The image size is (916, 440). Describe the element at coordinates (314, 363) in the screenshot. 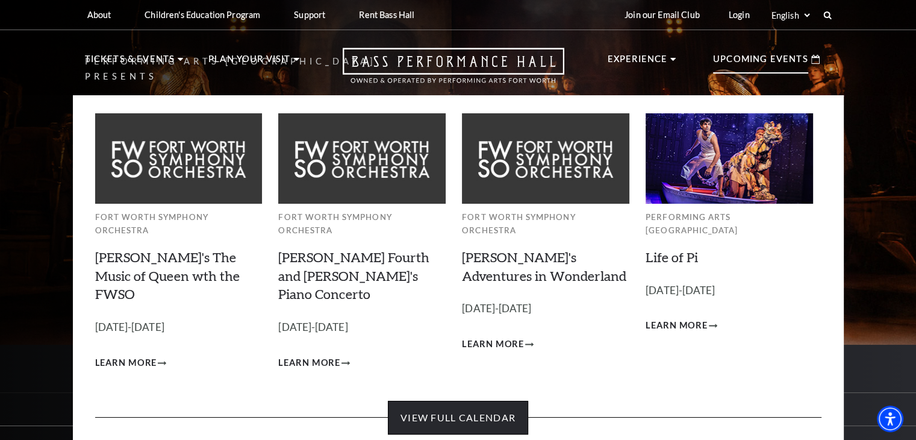

I see `a: Learn More Brahms Fourth and Grieg's Piano Concerto` at that location.